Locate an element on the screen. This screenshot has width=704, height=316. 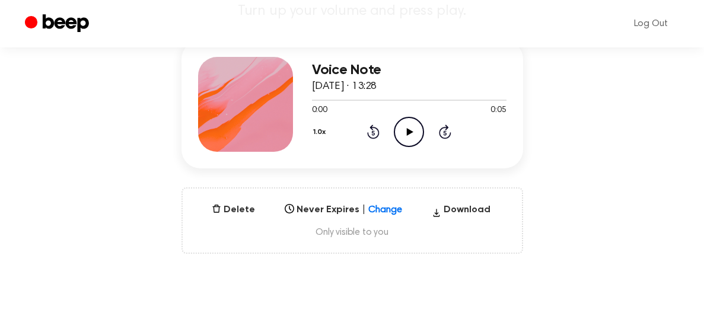
a: Log Out is located at coordinates (651, 24).